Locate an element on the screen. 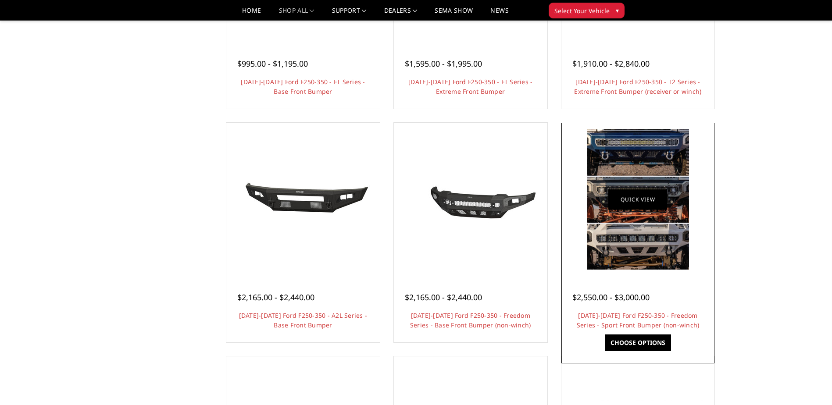 This screenshot has width=832, height=405. a: Choose Options is located at coordinates (637, 343).